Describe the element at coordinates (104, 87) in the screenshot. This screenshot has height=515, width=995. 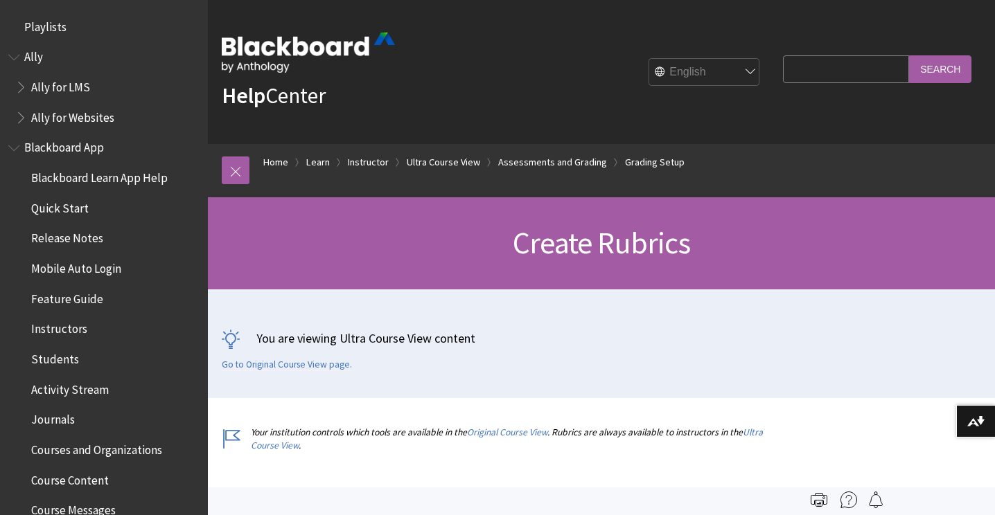
I see `nav: Book outline for Anthology Ally Help` at that location.